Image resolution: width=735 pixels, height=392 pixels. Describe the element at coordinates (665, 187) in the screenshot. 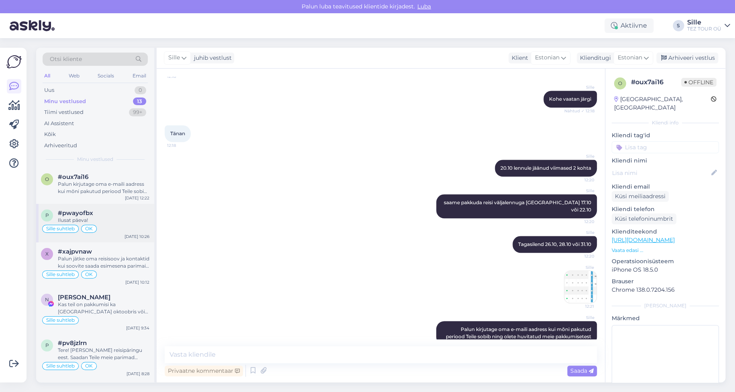

I see `p: Kliendi email` at that location.